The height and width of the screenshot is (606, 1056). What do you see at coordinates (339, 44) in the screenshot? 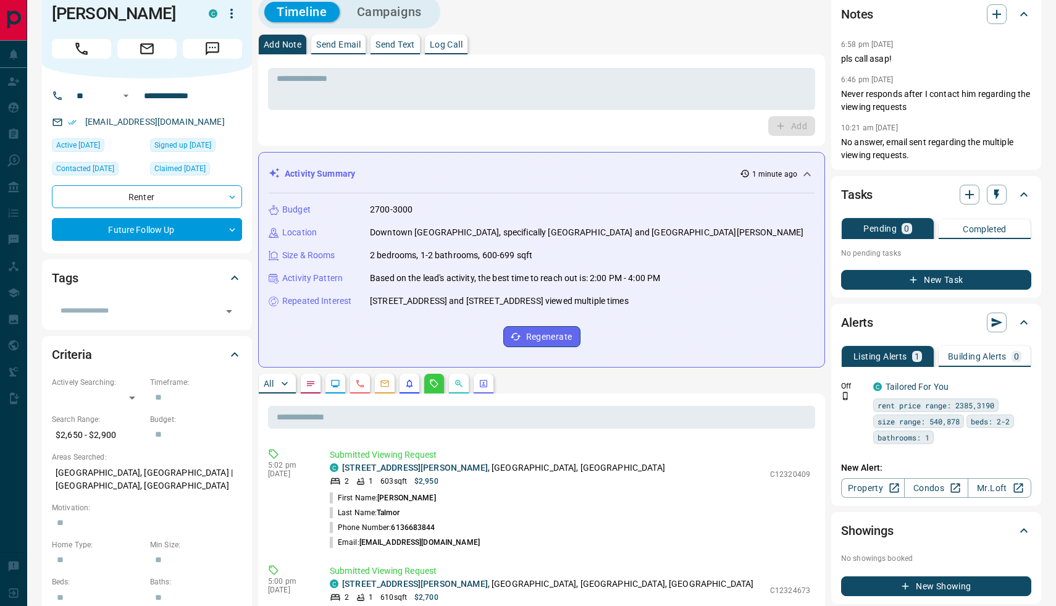
I see `p: Send Email` at bounding box center [339, 44].